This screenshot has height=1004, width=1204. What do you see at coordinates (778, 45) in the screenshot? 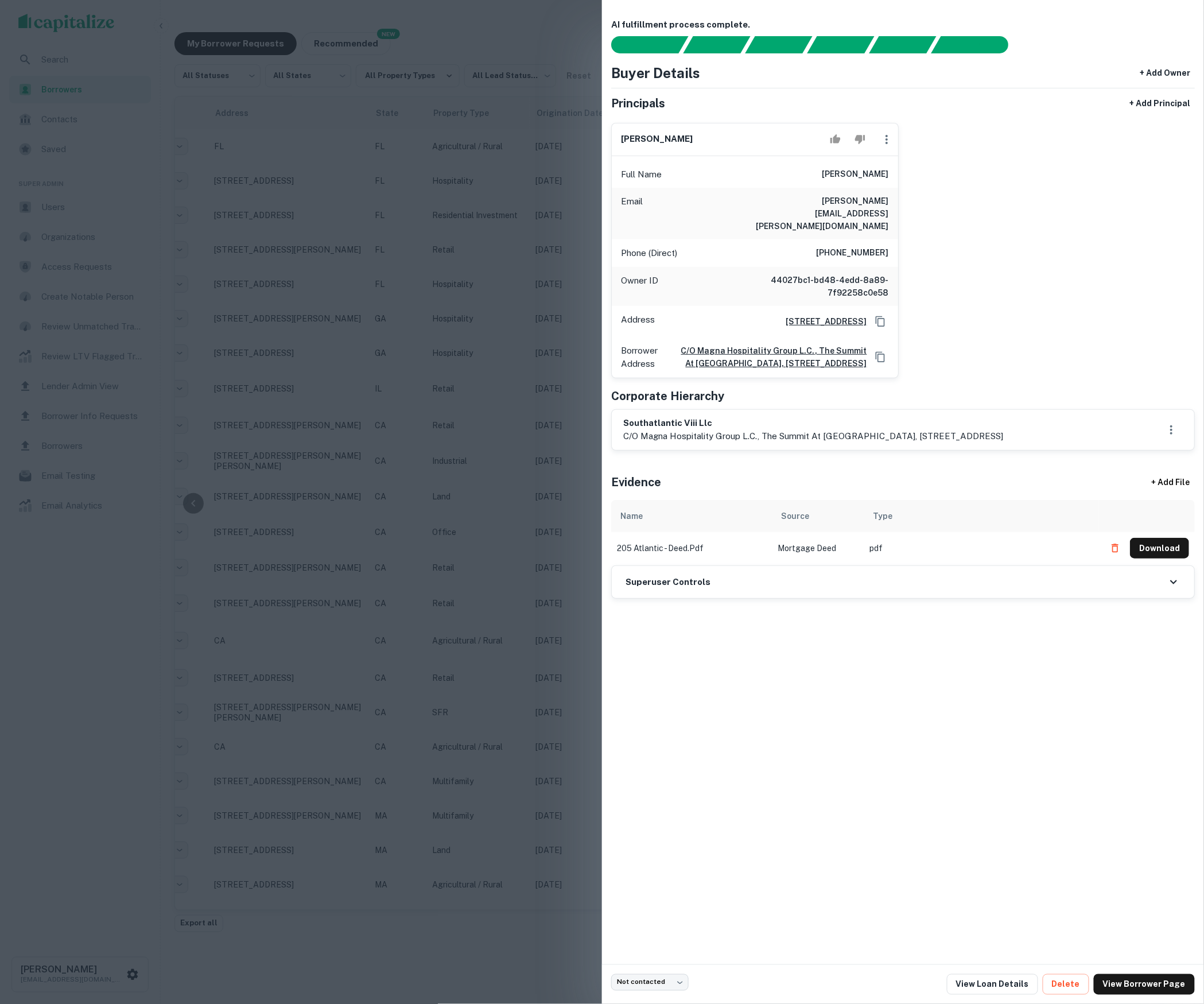
I see `div: Documents found, AI parsing details...` at bounding box center [778, 45].